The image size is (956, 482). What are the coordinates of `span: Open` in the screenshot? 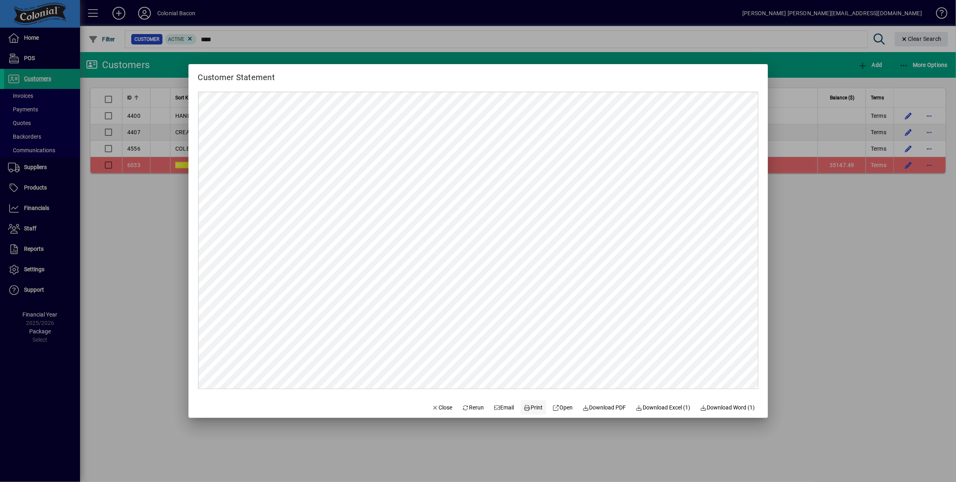 It's located at (563, 407).